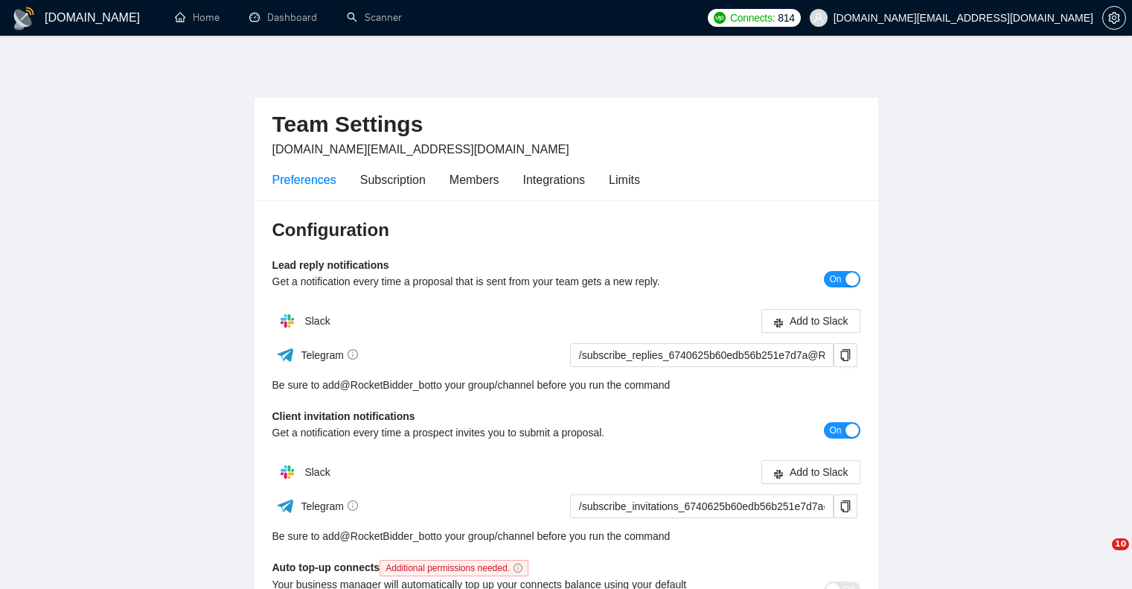 The image size is (1132, 589). Describe the element at coordinates (493, 281) in the screenshot. I see `div: Get a notification every time a proposal that is sent from your team gets a new reply.` at that location.